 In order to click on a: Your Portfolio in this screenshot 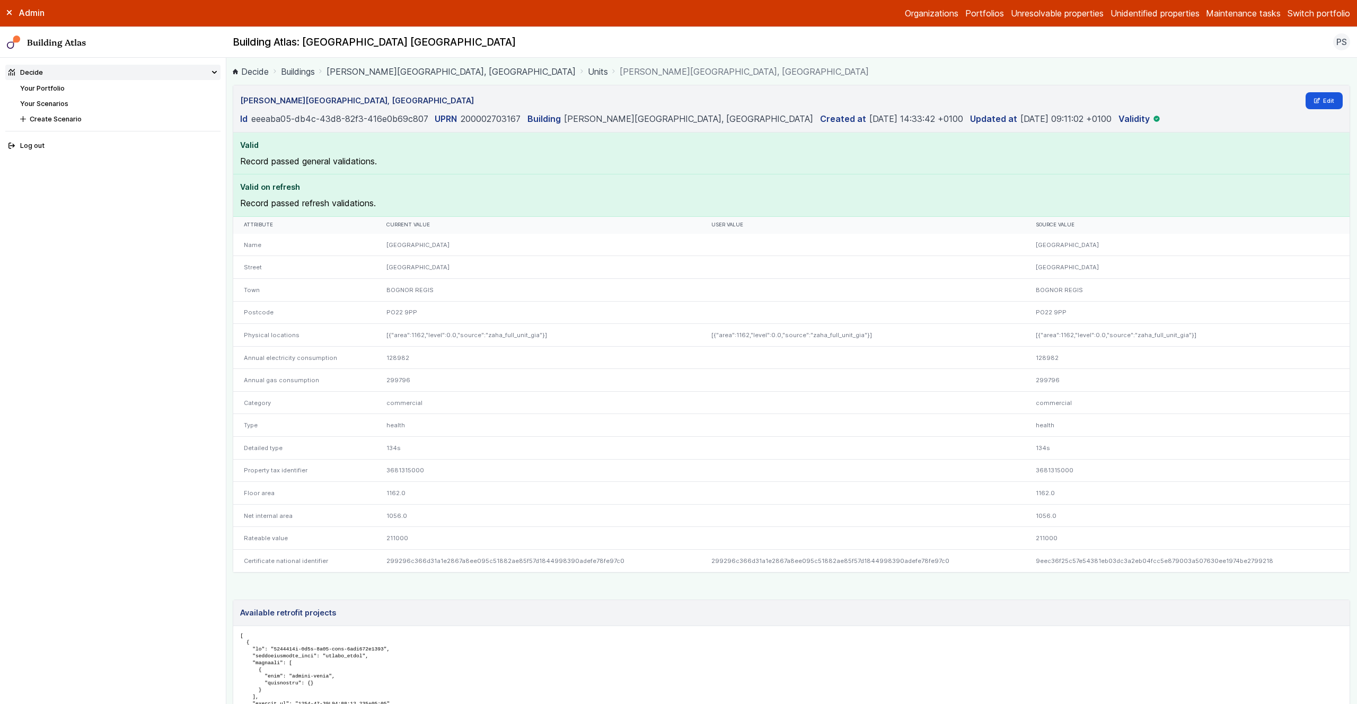, I will do `click(42, 88)`.